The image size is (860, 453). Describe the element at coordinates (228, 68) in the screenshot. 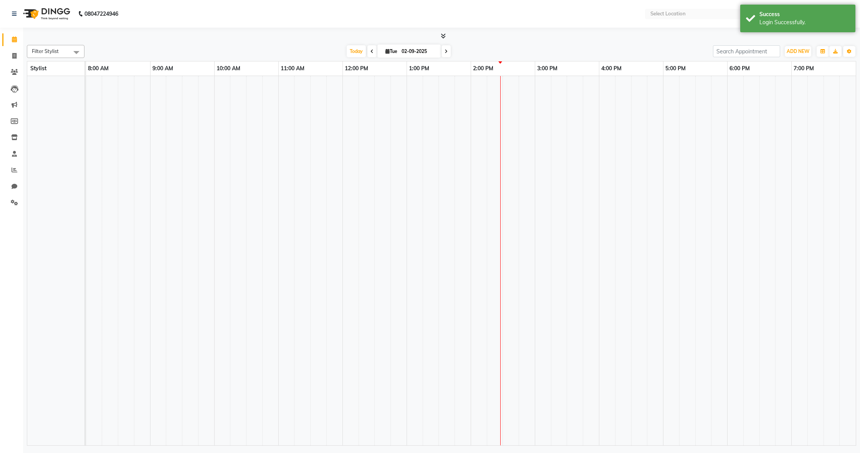

I see `a: 10:00 AM` at that location.